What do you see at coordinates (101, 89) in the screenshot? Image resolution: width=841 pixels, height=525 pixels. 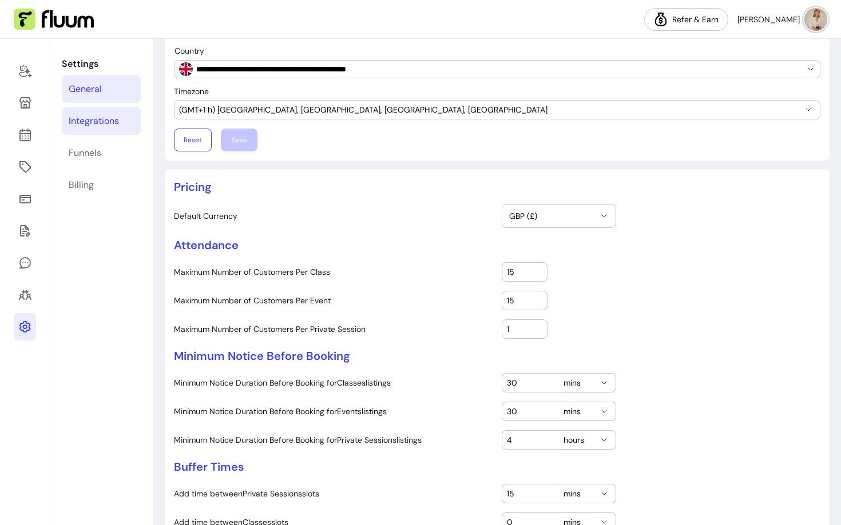 I see `a: General` at bounding box center [101, 89].